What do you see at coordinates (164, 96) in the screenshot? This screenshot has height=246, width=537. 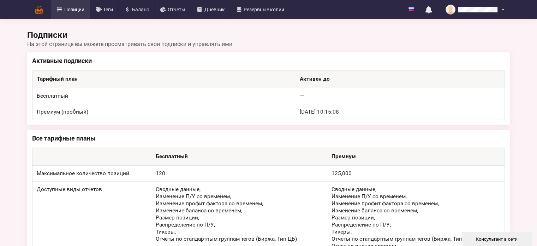 I see `td: Бесплатный` at bounding box center [164, 96].